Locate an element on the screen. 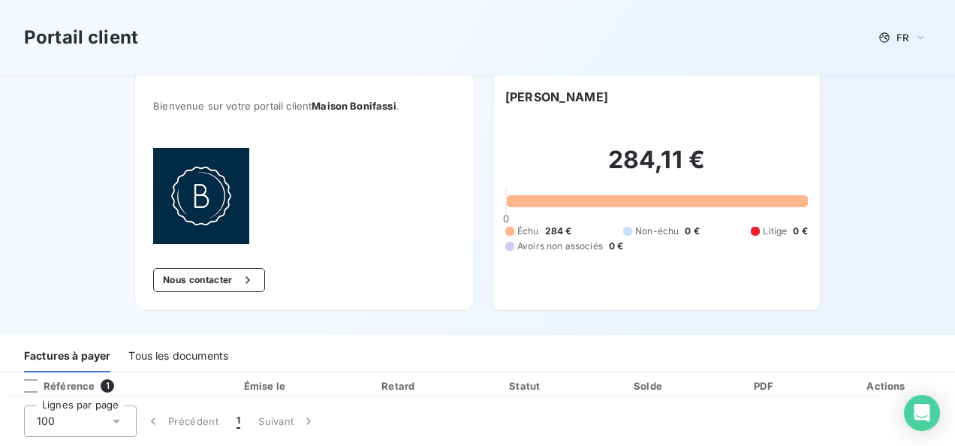  span: Échu is located at coordinates (528, 231).